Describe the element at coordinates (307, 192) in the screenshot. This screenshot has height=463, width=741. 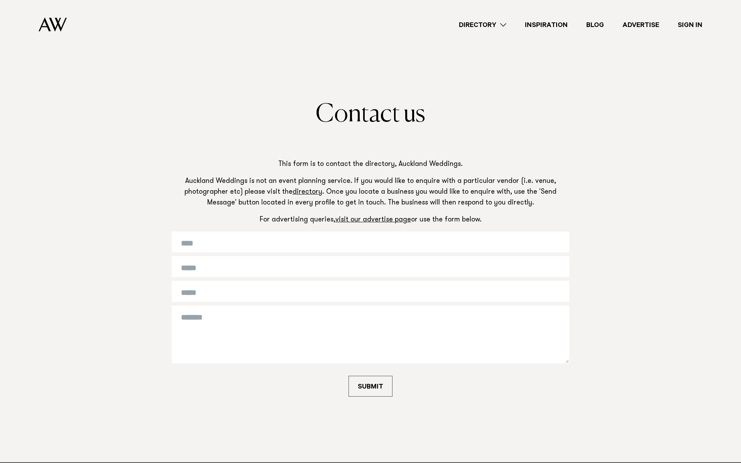
I see `a: directory` at that location.